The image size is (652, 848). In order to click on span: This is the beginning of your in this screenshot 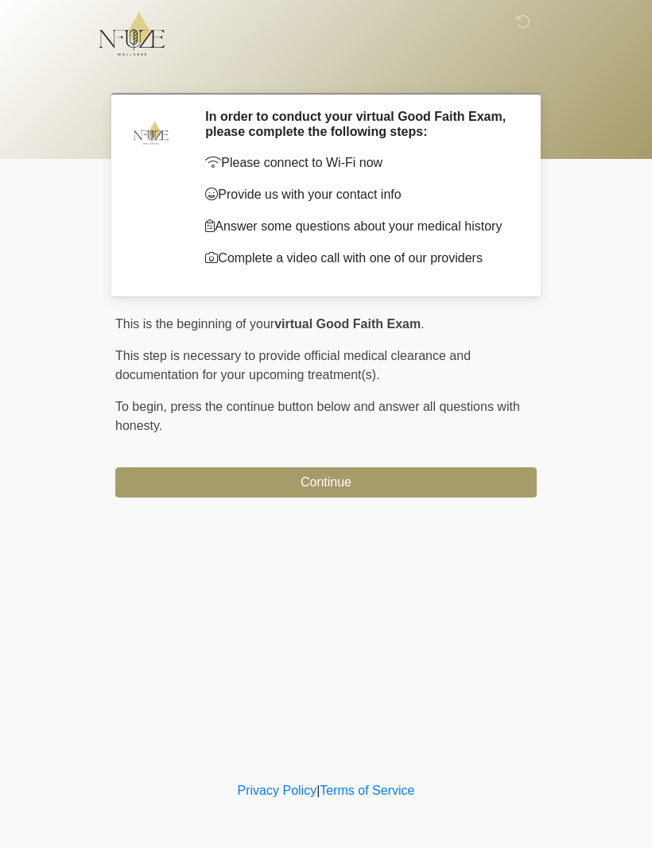, I will do `click(195, 324)`.